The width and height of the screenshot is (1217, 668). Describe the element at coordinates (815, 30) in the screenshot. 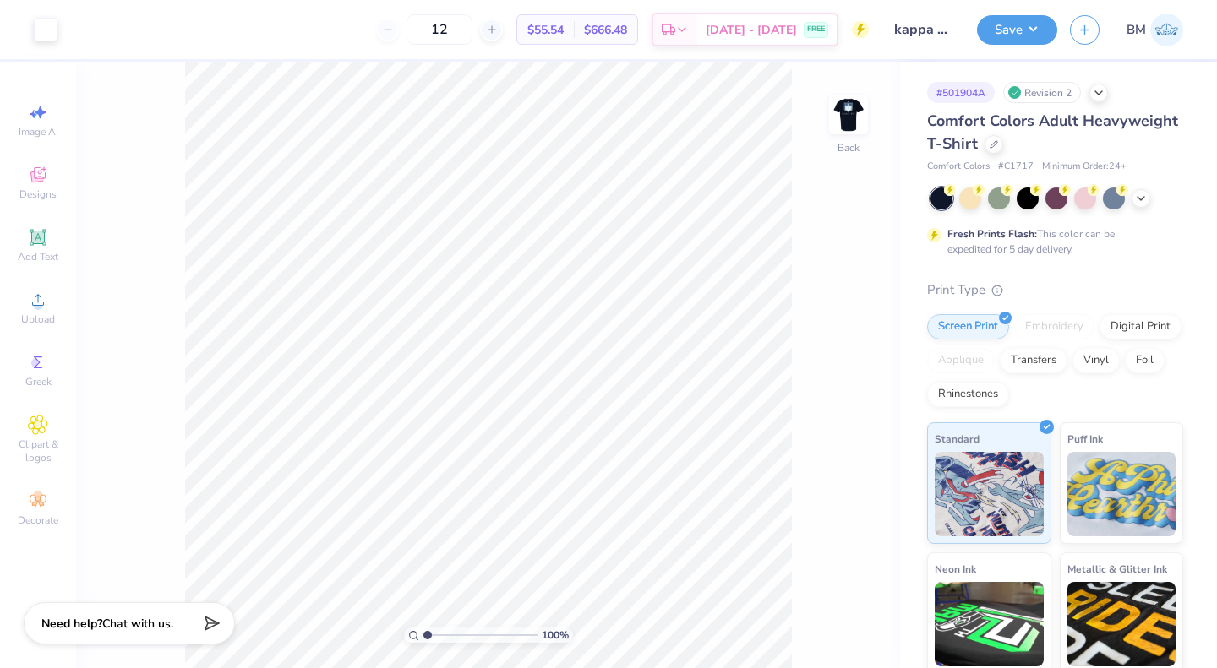

I see `span: FREE` at that location.